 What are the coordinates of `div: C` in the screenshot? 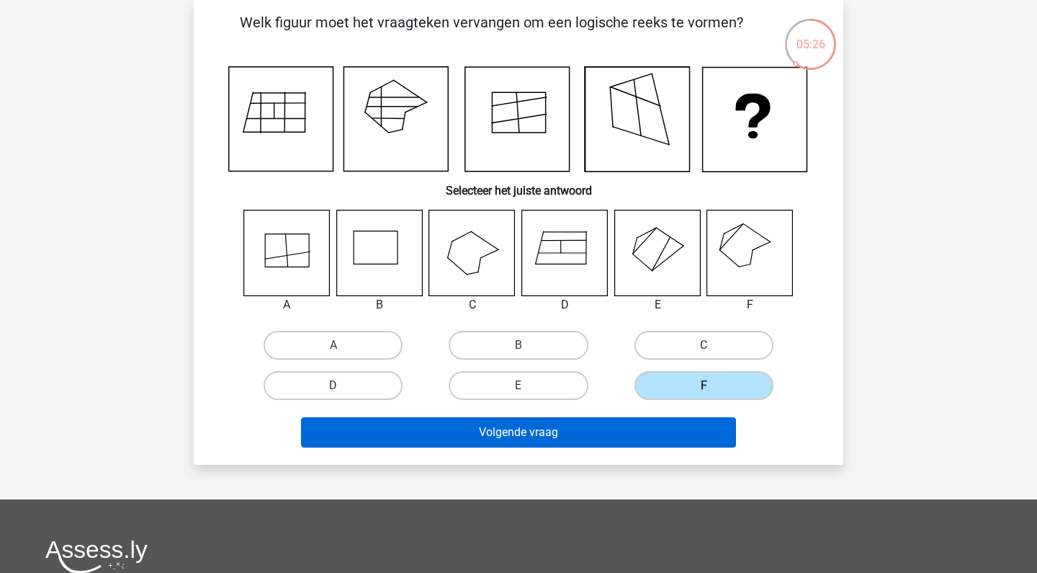 It's located at (472, 305).